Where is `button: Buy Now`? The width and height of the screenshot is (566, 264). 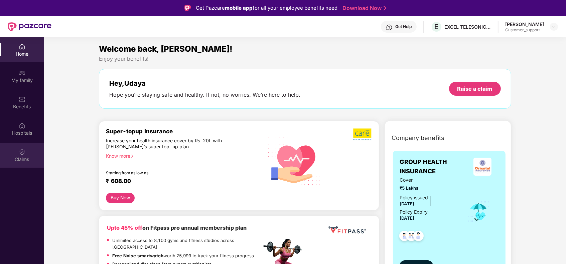 button: Buy Now is located at coordinates (120, 198).